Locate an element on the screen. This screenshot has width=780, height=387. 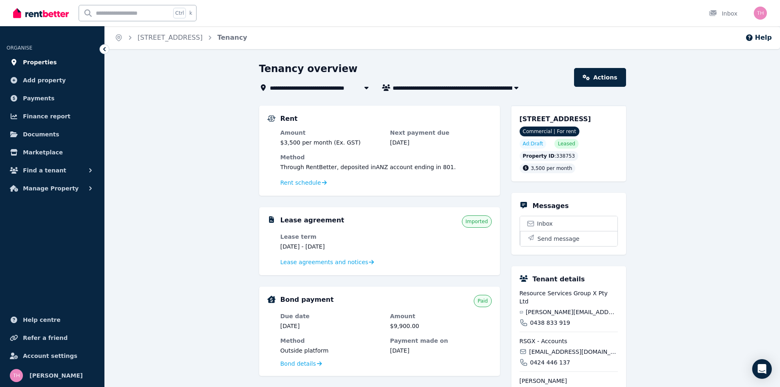
a: Marketplace is located at coordinates (52, 152).